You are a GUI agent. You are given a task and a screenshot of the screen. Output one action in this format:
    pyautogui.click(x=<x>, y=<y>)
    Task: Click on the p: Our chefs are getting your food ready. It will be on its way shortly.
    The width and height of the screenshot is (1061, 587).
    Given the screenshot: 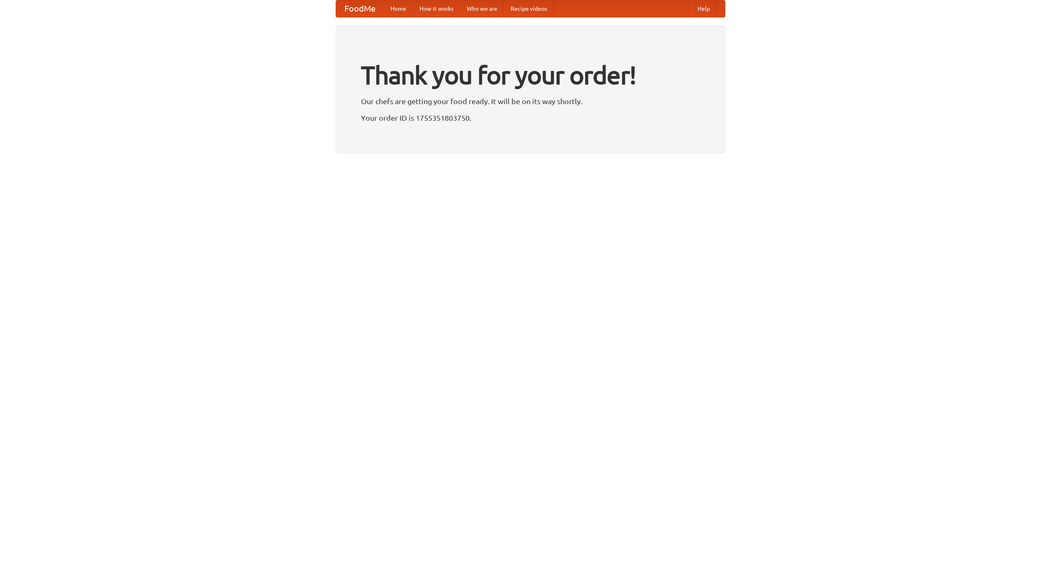 What is the action you would take?
    pyautogui.click(x=531, y=101)
    